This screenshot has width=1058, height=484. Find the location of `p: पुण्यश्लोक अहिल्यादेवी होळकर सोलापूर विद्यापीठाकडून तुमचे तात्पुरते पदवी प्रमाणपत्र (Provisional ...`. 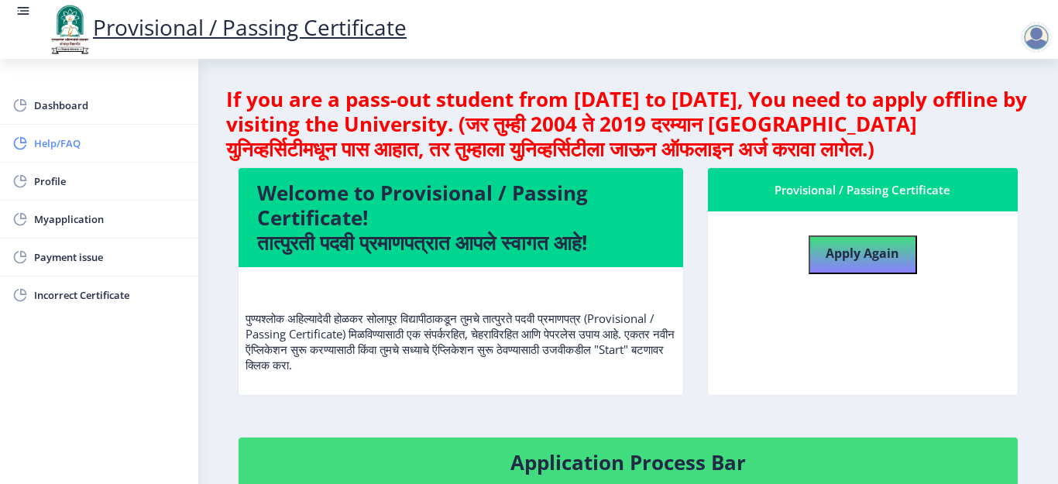

p: पुण्यश्लोक अहिल्यादेवी होळकर सोलापूर विद्यापीठाकडून तुमचे तात्पुरते पदवी प्रमाणपत्र (Provisional ... is located at coordinates (461, 326).